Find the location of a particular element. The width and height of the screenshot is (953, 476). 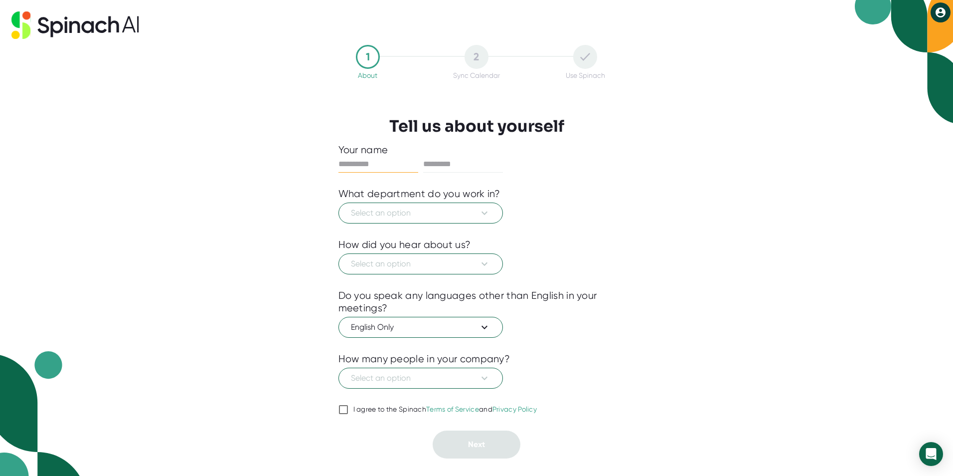

span: English Only is located at coordinates (421, 327).